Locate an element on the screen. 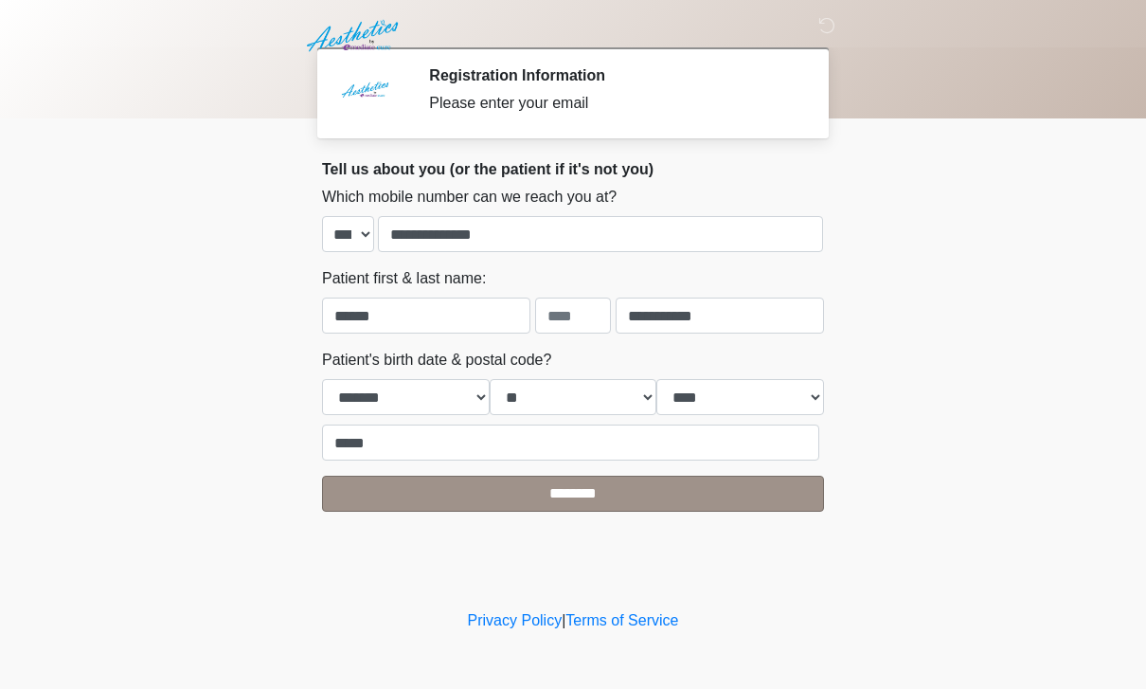  div: Please enter your email is located at coordinates (612, 103).